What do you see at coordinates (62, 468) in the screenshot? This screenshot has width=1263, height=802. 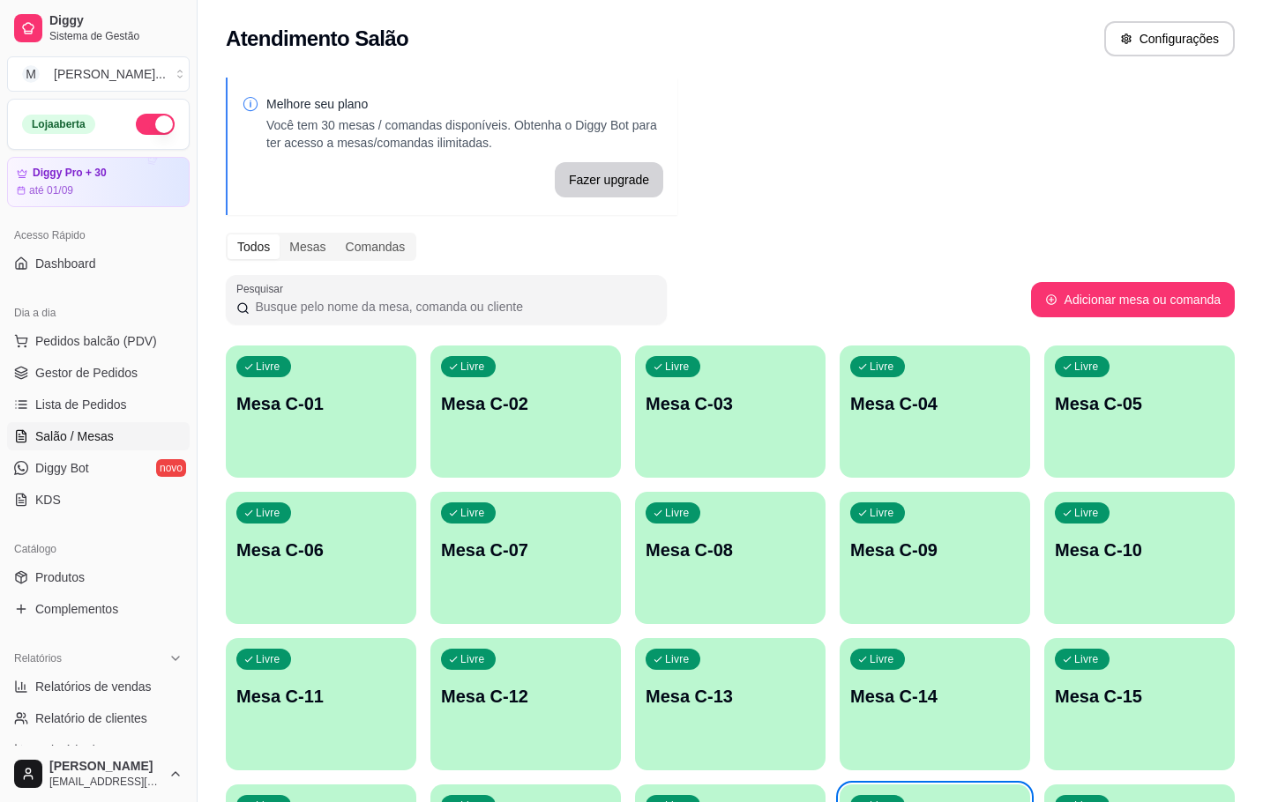 I see `span: Diggy Bot` at bounding box center [62, 468].